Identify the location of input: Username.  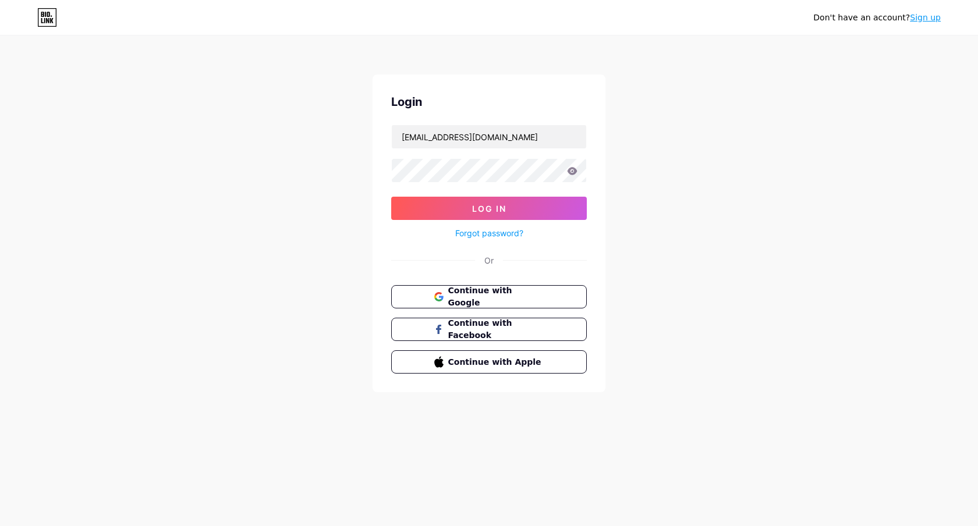
(489, 137).